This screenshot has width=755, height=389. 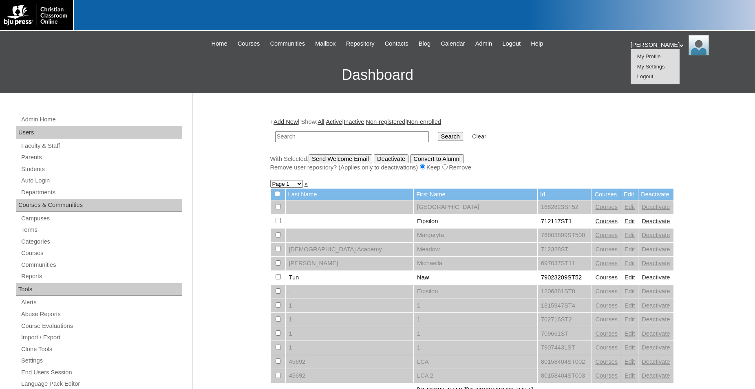 I want to click on a: Settings, so click(x=101, y=361).